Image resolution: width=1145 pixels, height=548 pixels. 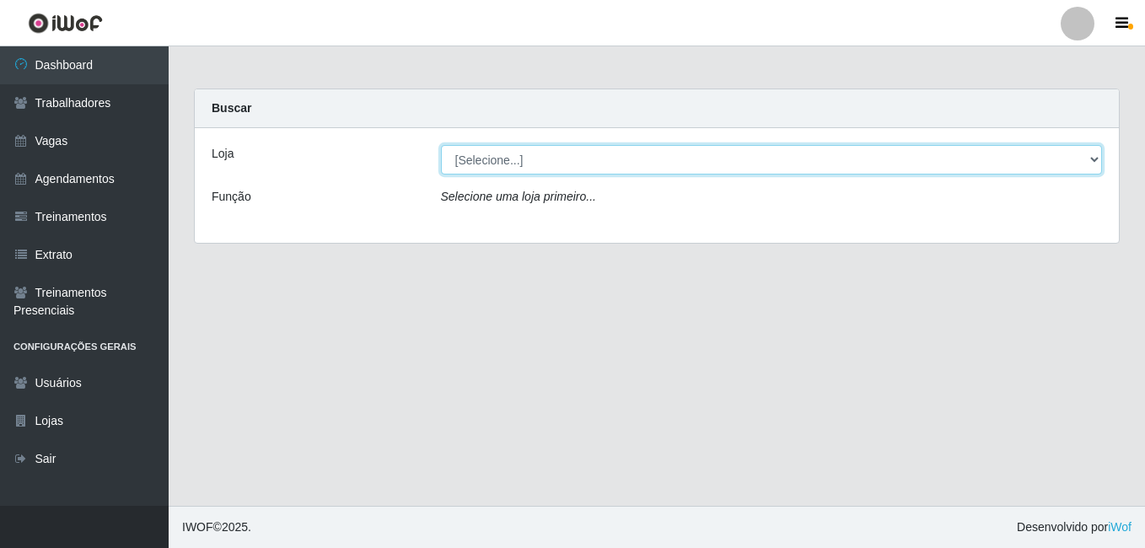 I want to click on i: Selecione uma loja primeiro..., so click(x=519, y=196).